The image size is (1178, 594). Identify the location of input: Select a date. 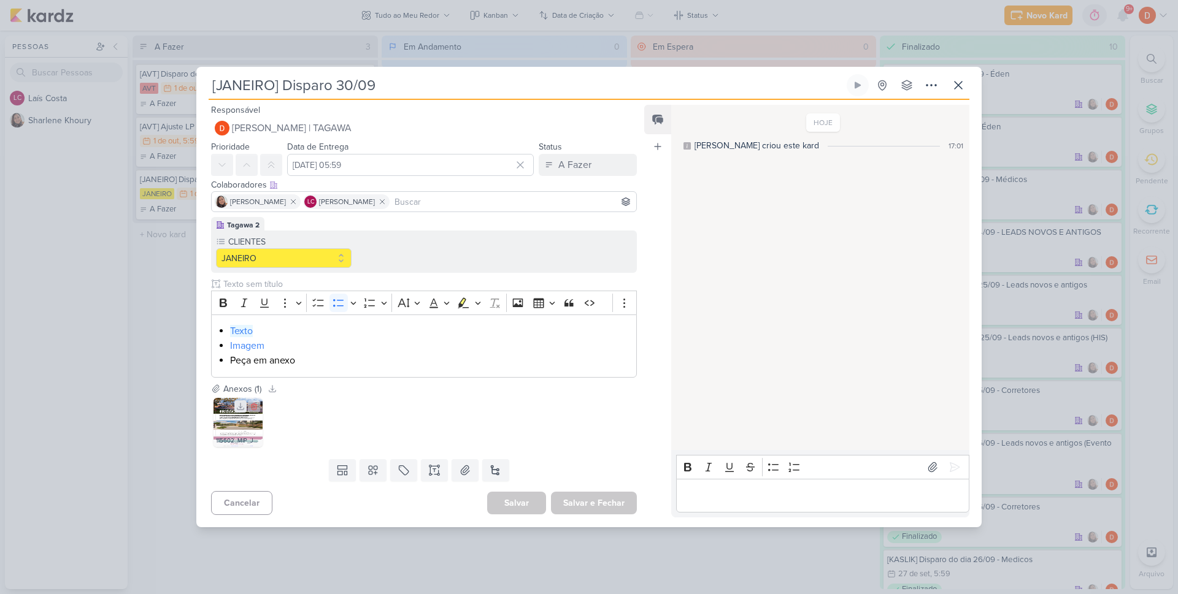
(410, 165).